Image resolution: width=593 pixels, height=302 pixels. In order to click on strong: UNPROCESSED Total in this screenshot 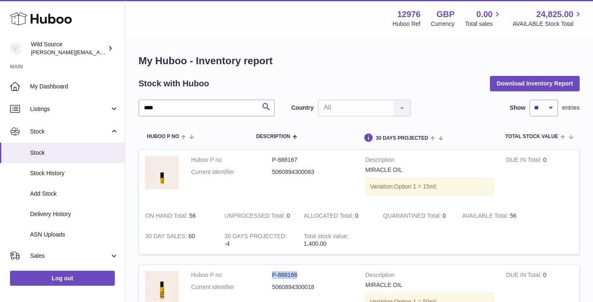, I will do `click(255, 217)`.